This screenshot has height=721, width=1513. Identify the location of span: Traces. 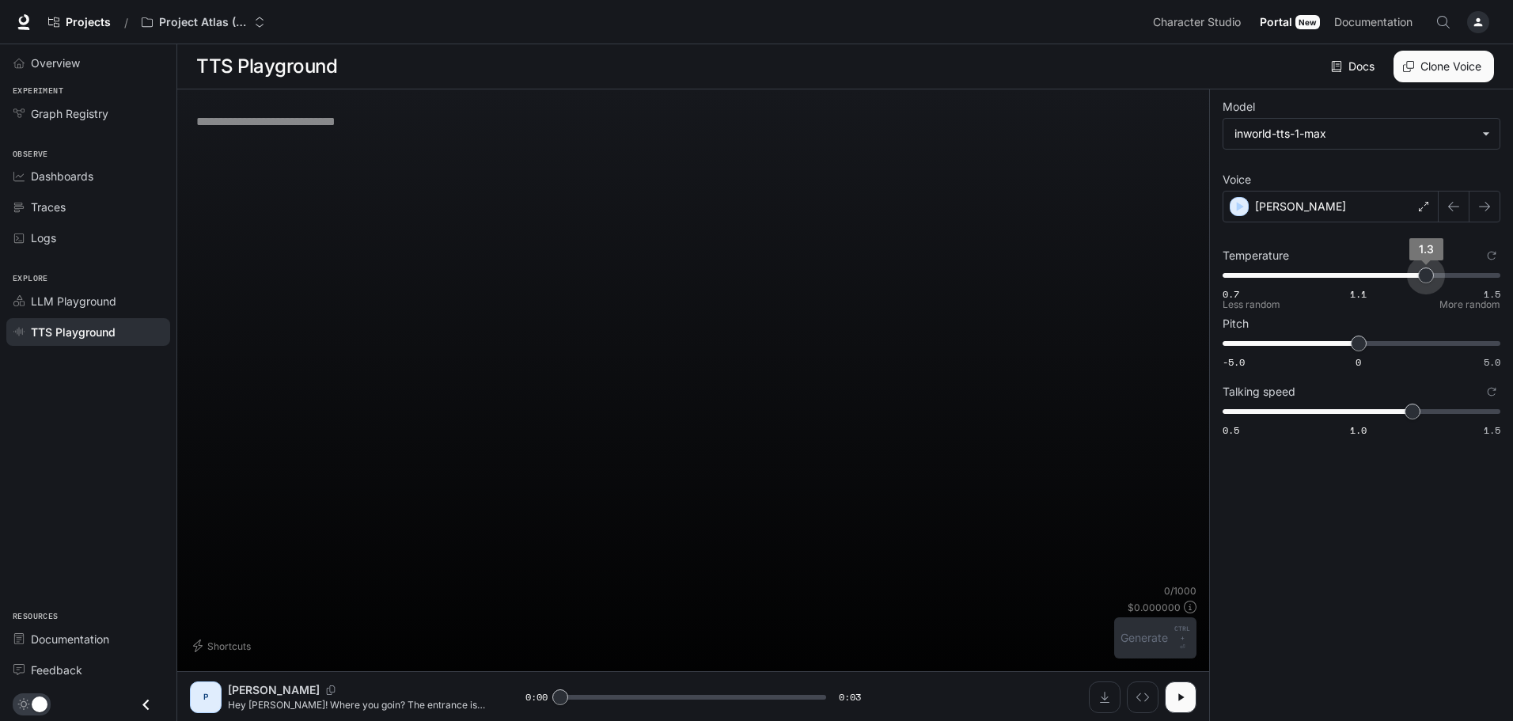
(48, 206).